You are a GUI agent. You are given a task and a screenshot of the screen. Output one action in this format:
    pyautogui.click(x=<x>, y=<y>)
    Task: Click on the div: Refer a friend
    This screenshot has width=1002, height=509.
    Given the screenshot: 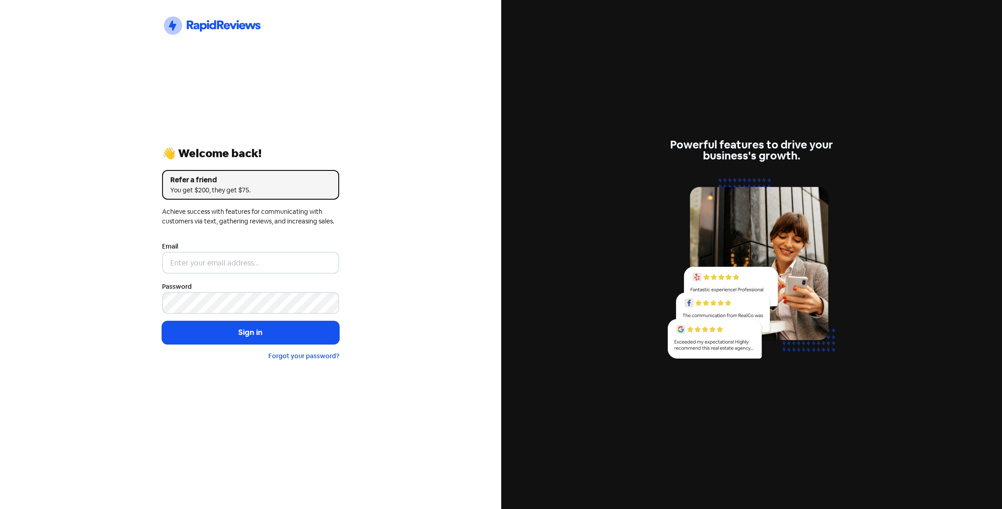 What is the action you would take?
    pyautogui.click(x=251, y=180)
    